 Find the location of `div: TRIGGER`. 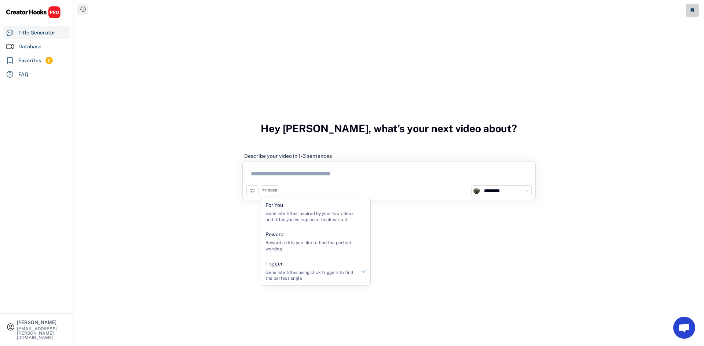

div: TRIGGER is located at coordinates (269, 191).